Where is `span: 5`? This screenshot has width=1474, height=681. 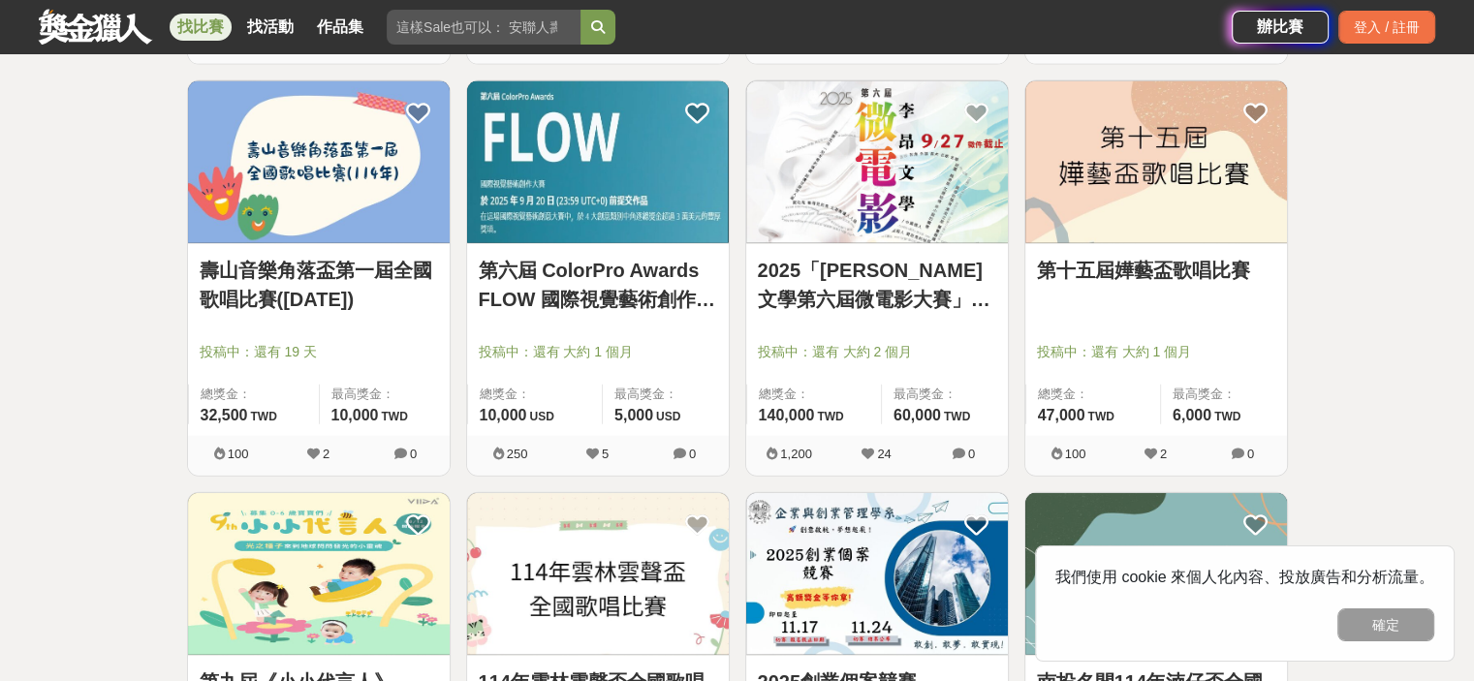 span: 5 is located at coordinates (605, 453).